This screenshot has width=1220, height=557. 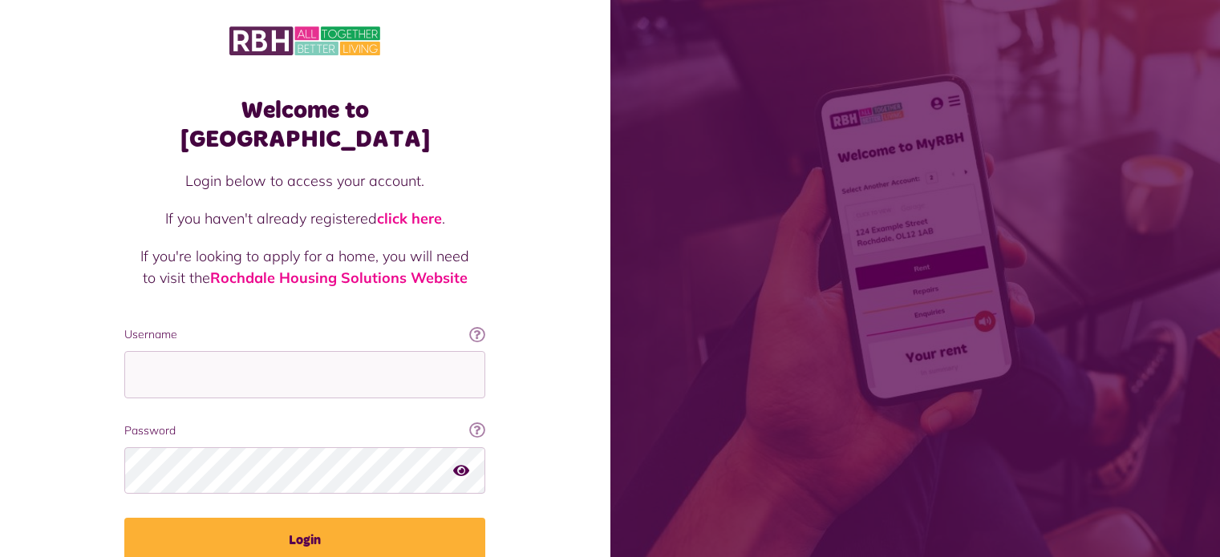 What do you see at coordinates (305, 334) in the screenshot?
I see `label: Username` at bounding box center [305, 334].